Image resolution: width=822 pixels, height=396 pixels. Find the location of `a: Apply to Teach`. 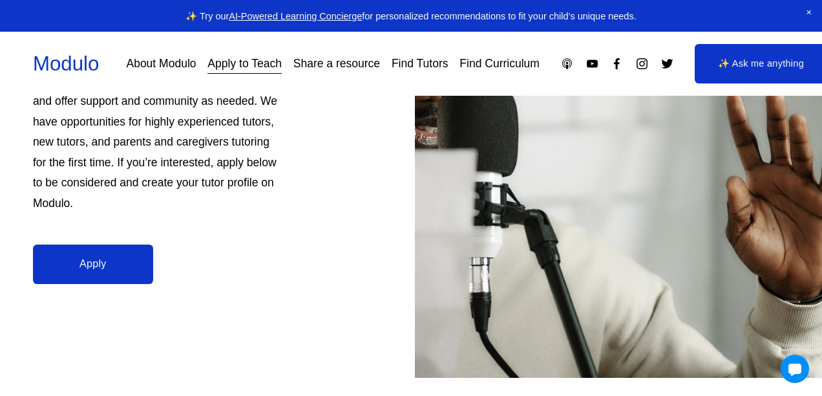

a: Apply to Teach is located at coordinates (244, 63).